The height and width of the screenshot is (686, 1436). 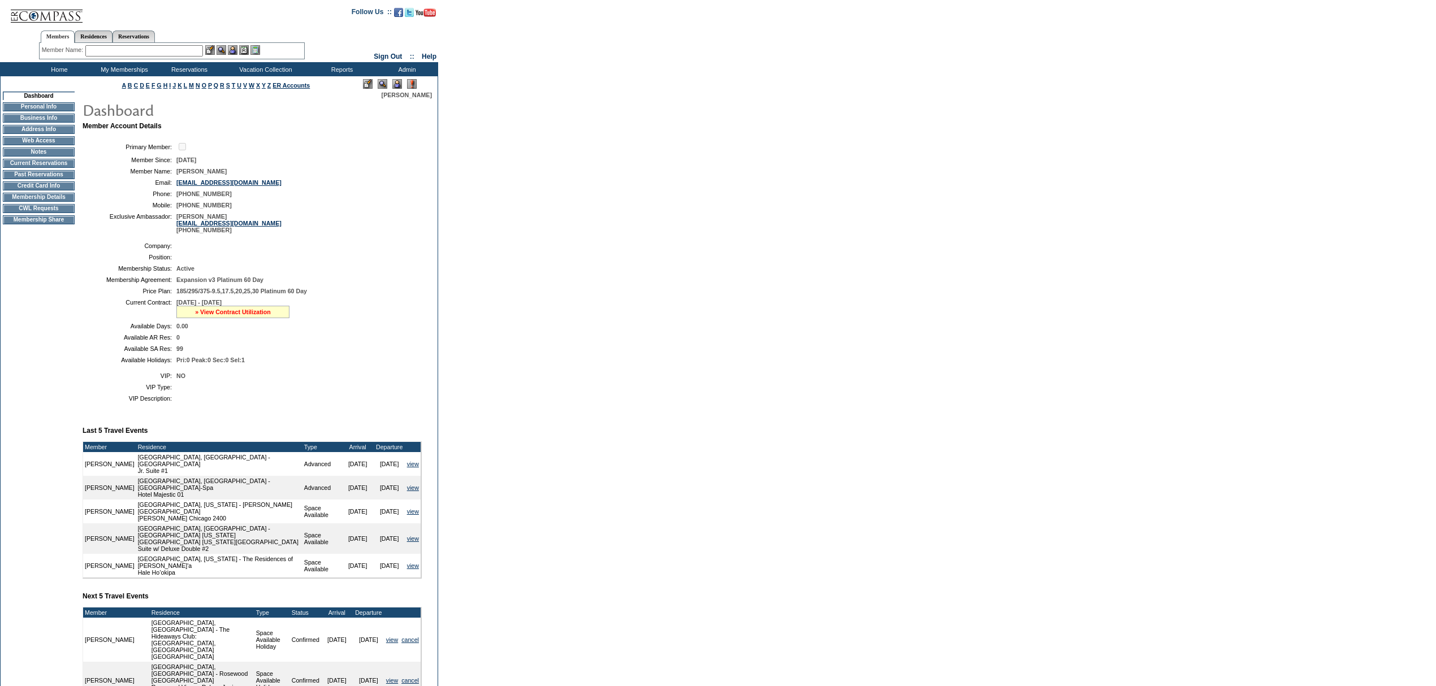 I want to click on td: Membership Status:, so click(x=129, y=269).